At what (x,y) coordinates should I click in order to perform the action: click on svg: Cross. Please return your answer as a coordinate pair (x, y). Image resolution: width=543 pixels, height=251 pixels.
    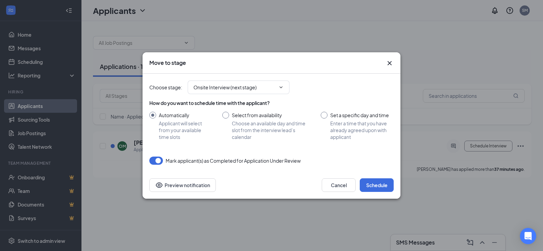
    Looking at the image, I should click on (390, 63).